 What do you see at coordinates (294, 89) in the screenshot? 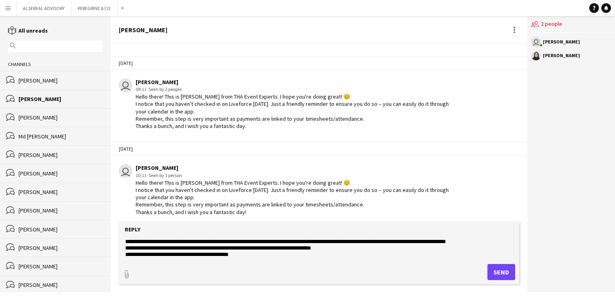
I see `div: 09:11` at bounding box center [294, 89].